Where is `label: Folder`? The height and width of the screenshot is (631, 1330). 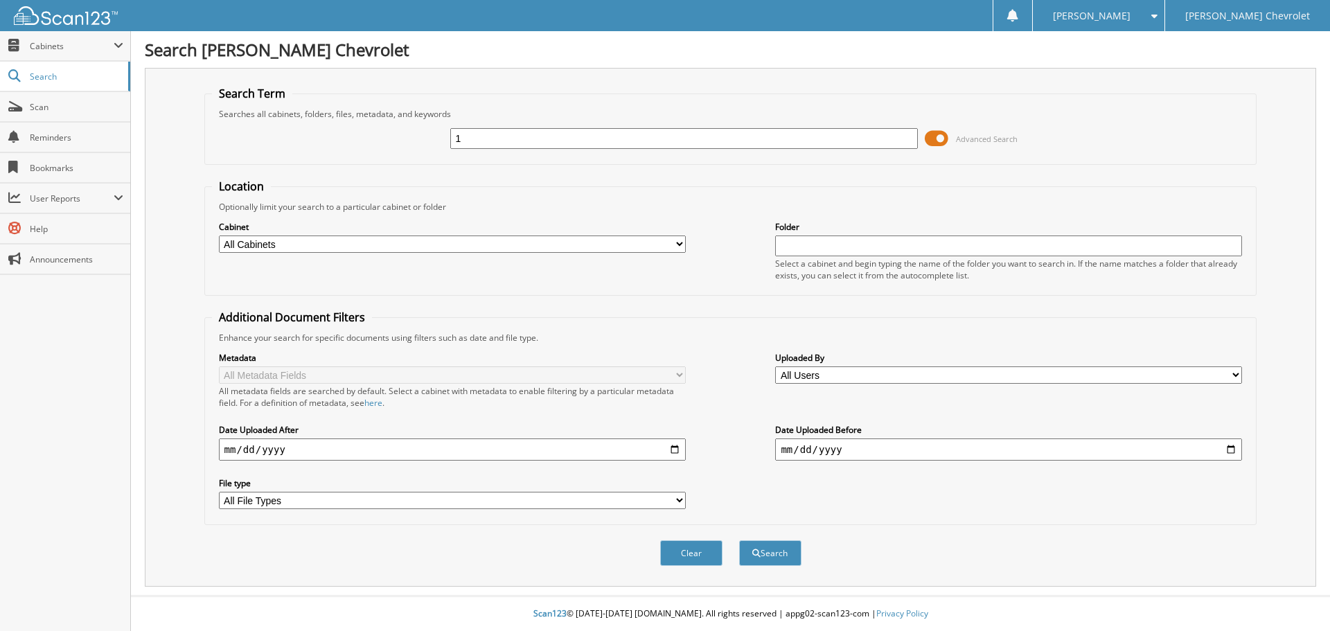 label: Folder is located at coordinates (1009, 227).